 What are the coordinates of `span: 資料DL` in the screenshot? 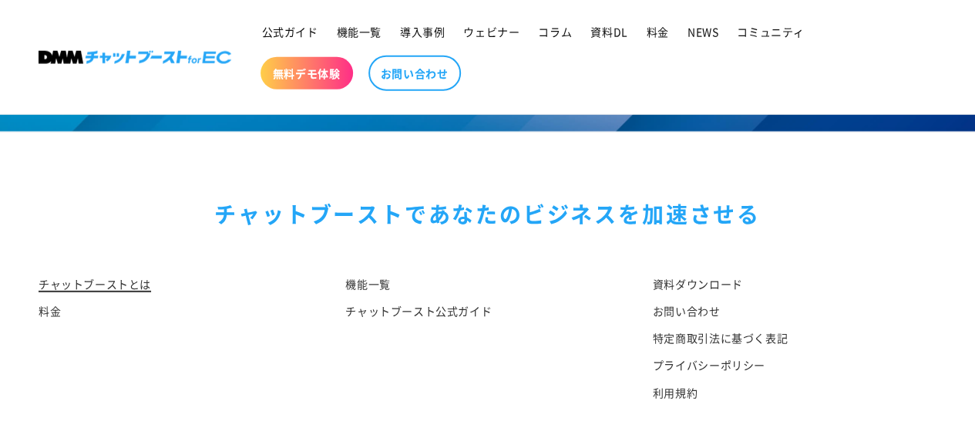 It's located at (609, 32).